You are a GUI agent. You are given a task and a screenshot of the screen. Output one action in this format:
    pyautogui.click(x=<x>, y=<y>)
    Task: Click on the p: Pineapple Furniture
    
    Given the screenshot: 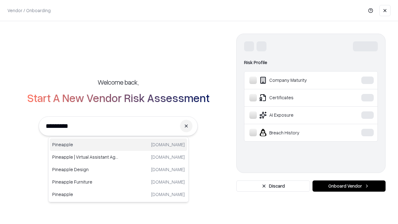 What is the action you would take?
    pyautogui.click(x=85, y=181)
    